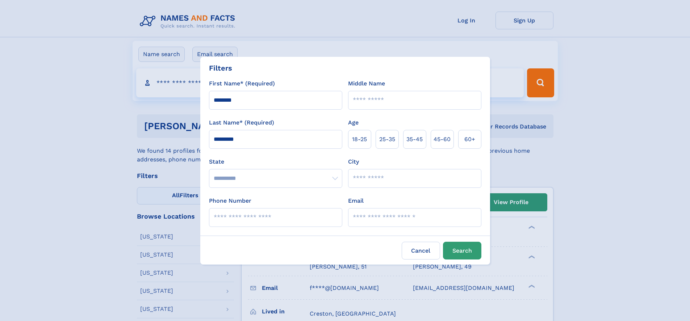 Image resolution: width=690 pixels, height=321 pixels. I want to click on span: 18‑25, so click(359, 140).